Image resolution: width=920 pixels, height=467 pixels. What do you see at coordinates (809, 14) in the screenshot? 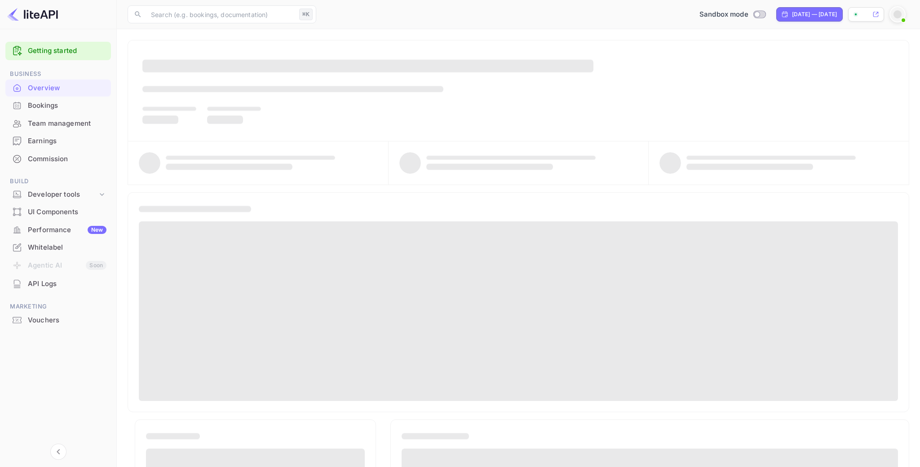
I see `div: Click to change the date range period` at bounding box center [809, 14].